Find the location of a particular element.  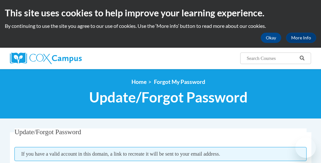

a: Home is located at coordinates (139, 82).